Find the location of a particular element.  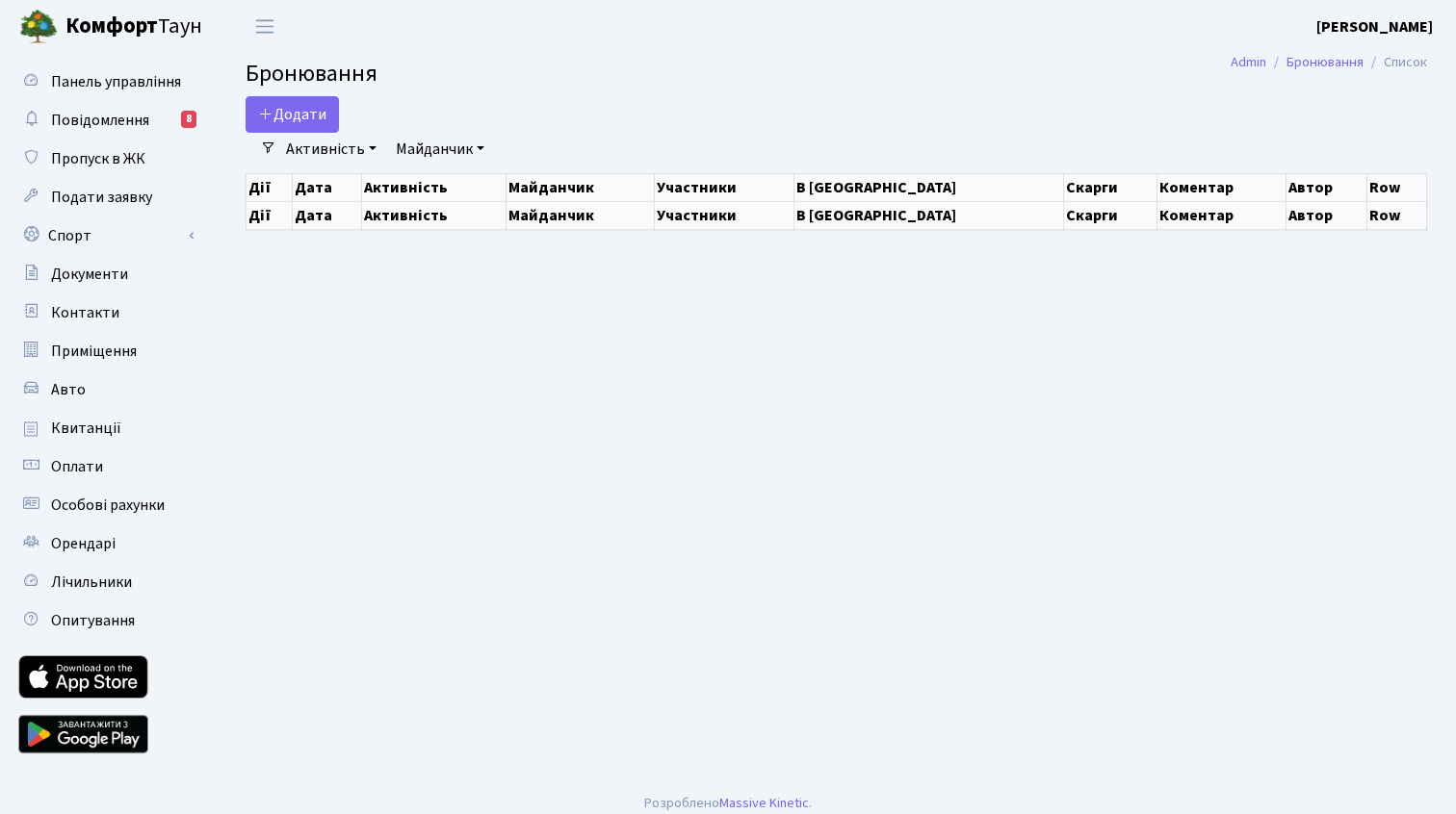

span: Пропуск в ЖК is located at coordinates (98, 159).